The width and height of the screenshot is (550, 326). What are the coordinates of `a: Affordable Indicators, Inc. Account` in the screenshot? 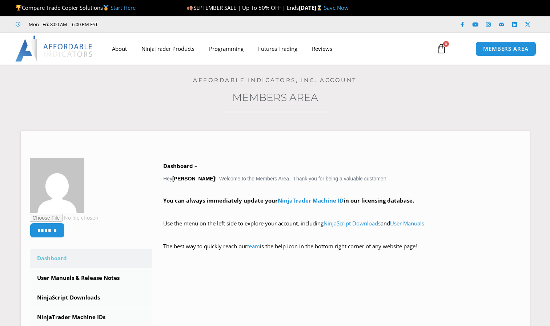 It's located at (275, 80).